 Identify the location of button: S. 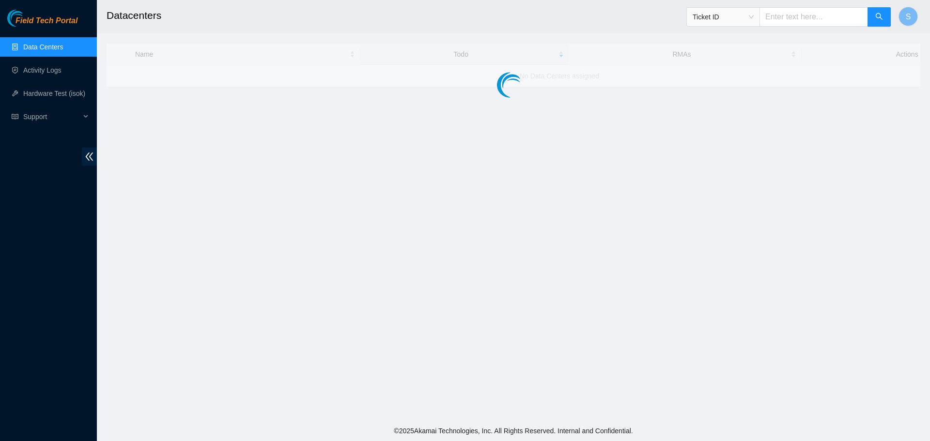
(908, 16).